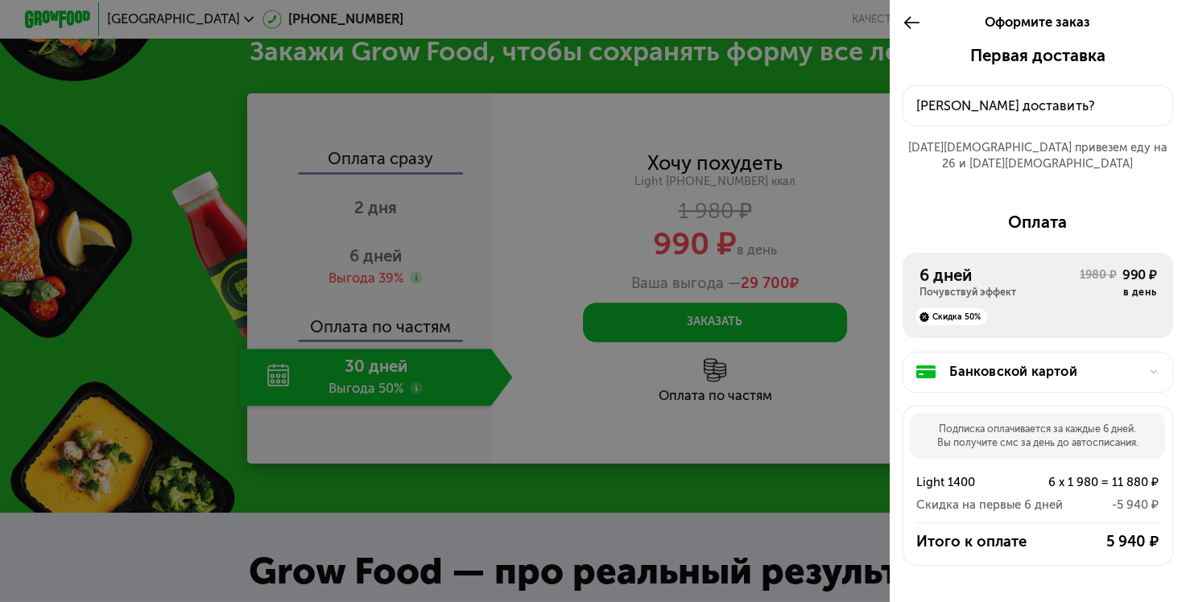  I want to click on div: Первая доставка, so click(1038, 56).